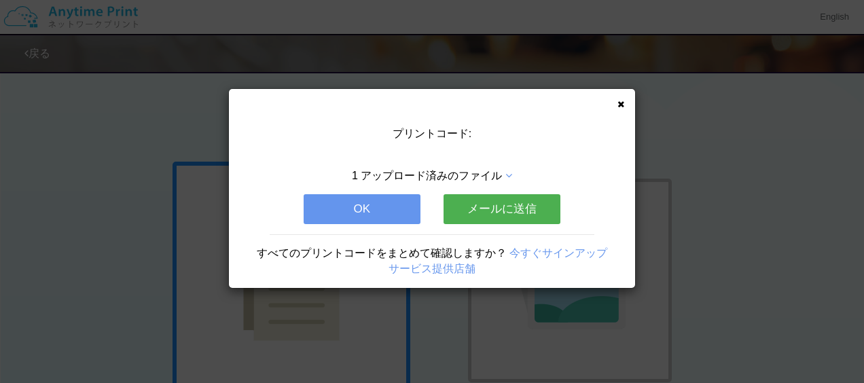 This screenshot has height=383, width=864. Describe the element at coordinates (427, 175) in the screenshot. I see `span: 1 アップロード済みのファイル` at that location.